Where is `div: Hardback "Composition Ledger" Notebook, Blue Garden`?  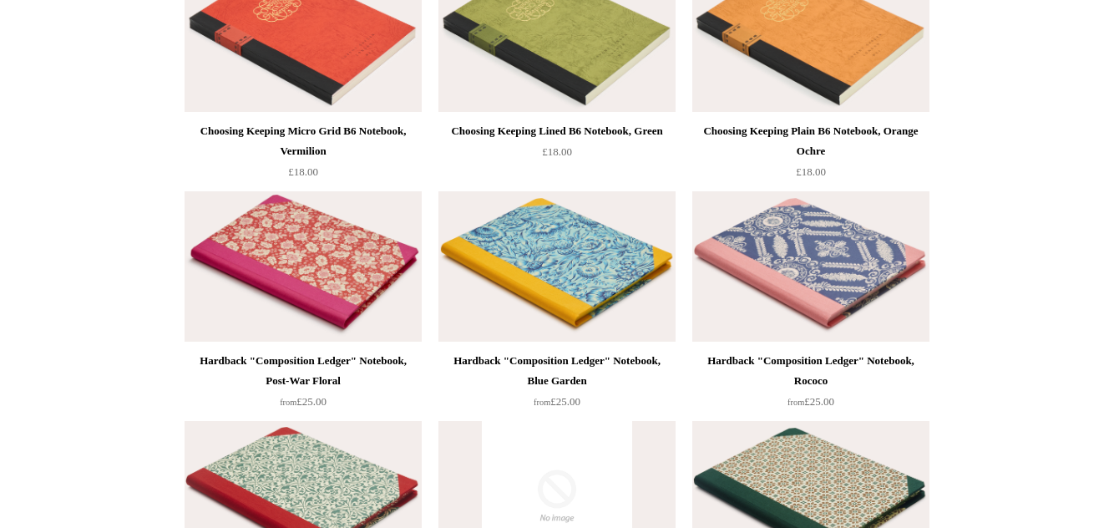
div: Hardback "Composition Ledger" Notebook, Blue Garden is located at coordinates (557, 371).